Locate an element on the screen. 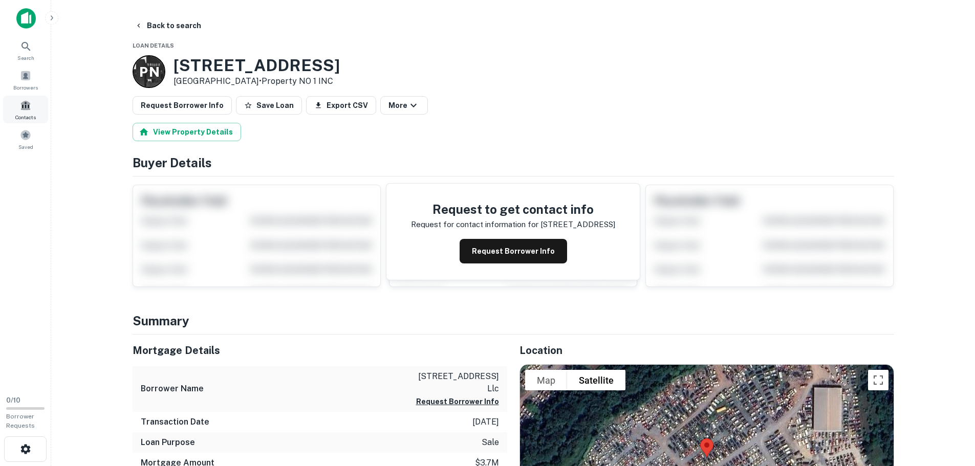 This screenshot has height=466, width=975. div: Contacts is located at coordinates (26, 110).